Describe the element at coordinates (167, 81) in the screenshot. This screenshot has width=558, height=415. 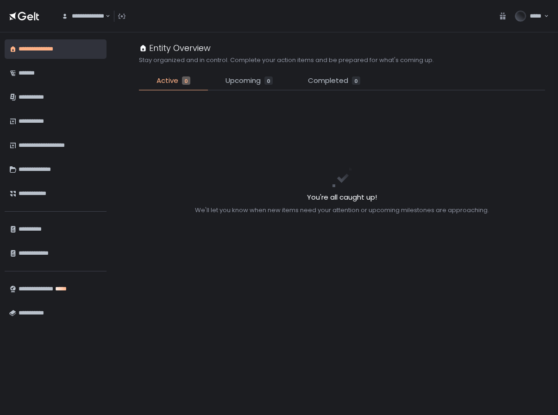
I see `span: Active` at that location.